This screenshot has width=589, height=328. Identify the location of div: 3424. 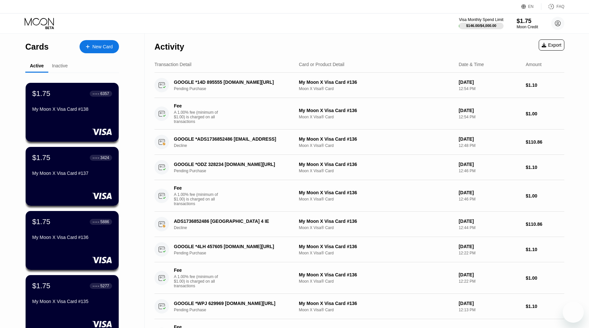
(105, 158).